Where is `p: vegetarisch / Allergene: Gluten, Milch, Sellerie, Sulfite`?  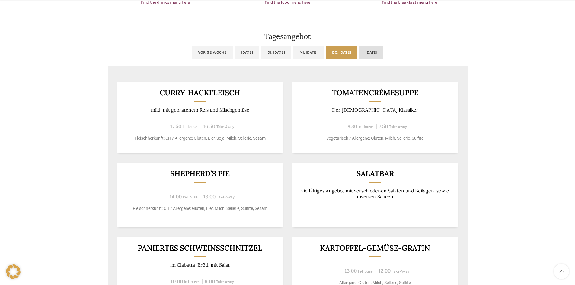 p: vegetarisch / Allergene: Gluten, Milch, Sellerie, Sulfite is located at coordinates (375, 138).